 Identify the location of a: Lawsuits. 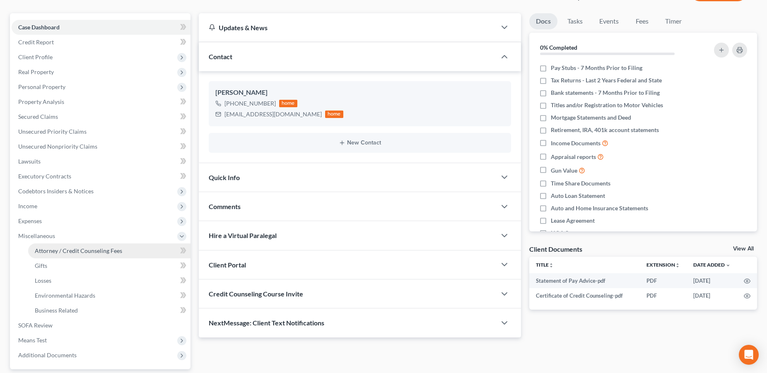
(101, 162).